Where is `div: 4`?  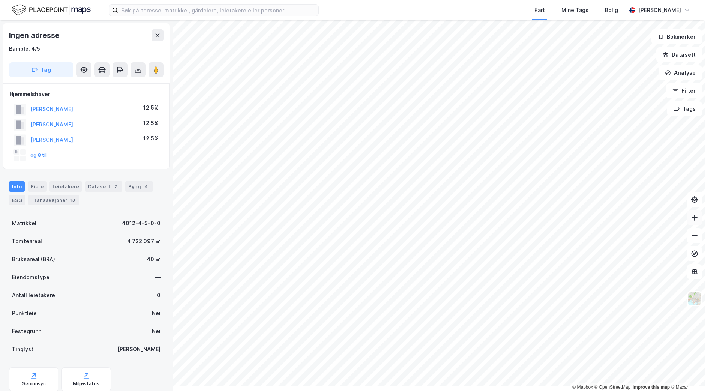 div: 4 is located at coordinates (146, 186).